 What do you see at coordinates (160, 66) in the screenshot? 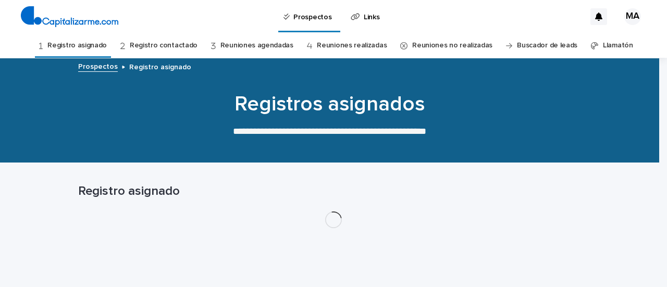
I see `p: Registro asignado` at bounding box center [160, 66].